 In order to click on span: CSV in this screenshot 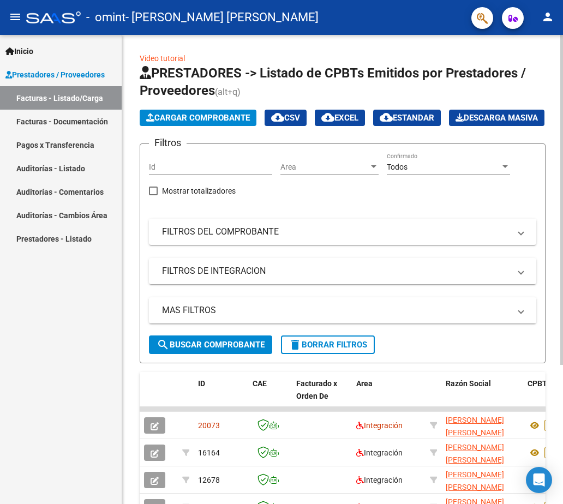, I will do `click(286, 118)`.